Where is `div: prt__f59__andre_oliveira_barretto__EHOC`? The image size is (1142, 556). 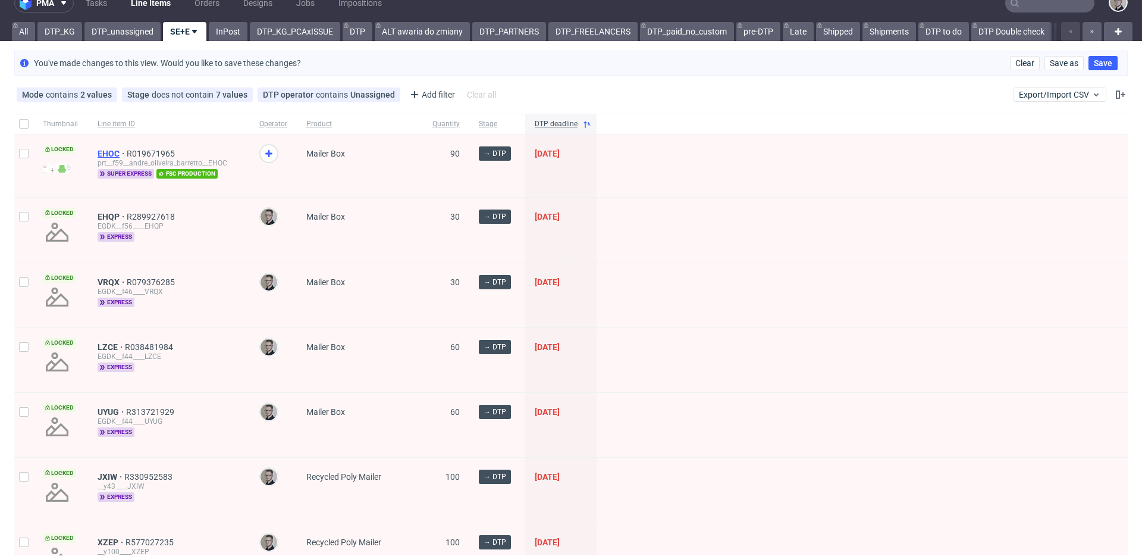 div: prt__f59__andre_oliveira_barretto__EHOC is located at coordinates (169, 163).